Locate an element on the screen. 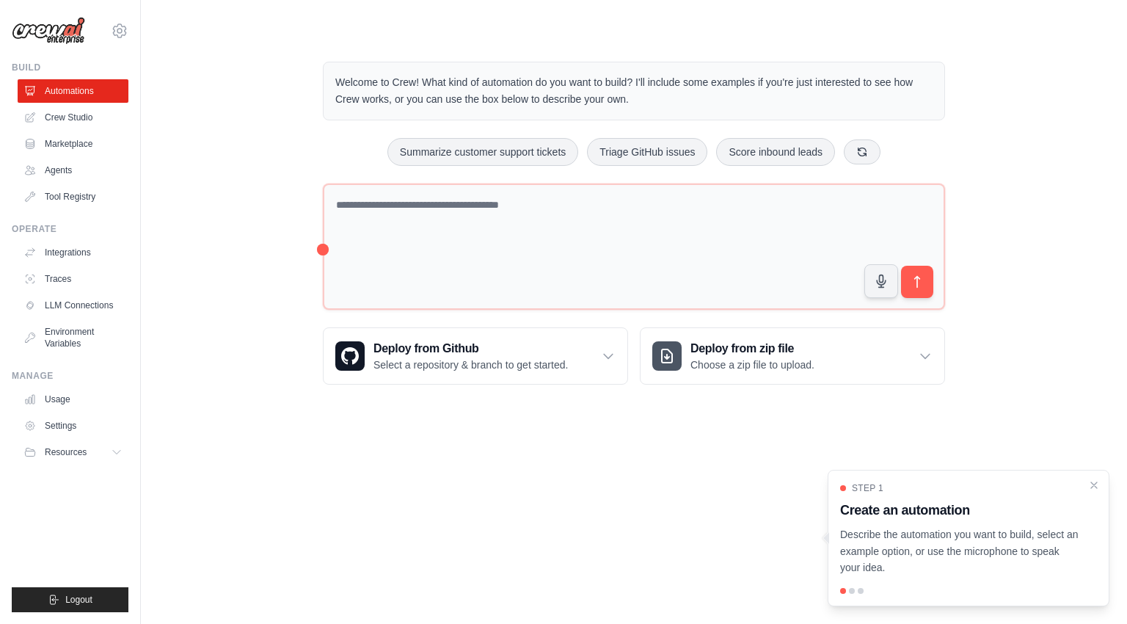  a: Integrations is located at coordinates (73, 253).